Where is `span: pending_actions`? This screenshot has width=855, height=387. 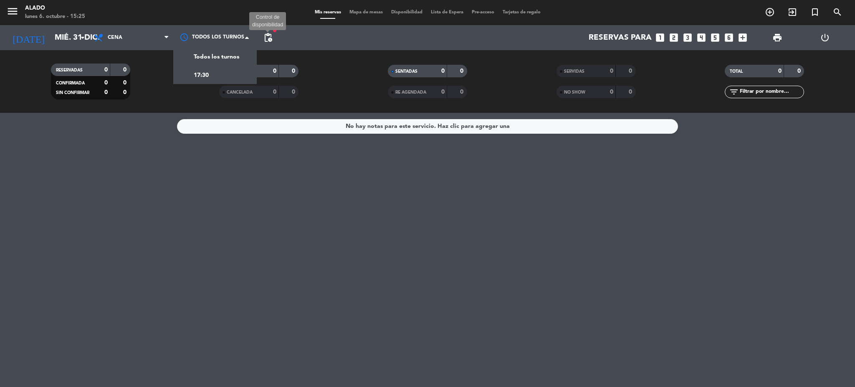
span: pending_actions is located at coordinates (268, 38).